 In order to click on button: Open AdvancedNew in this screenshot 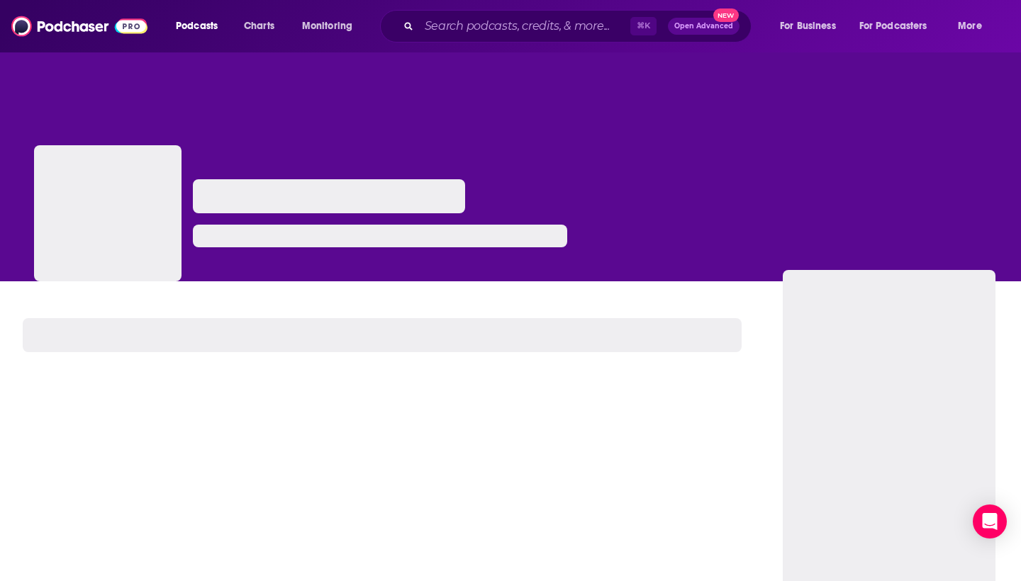, I will do `click(703, 26)`.